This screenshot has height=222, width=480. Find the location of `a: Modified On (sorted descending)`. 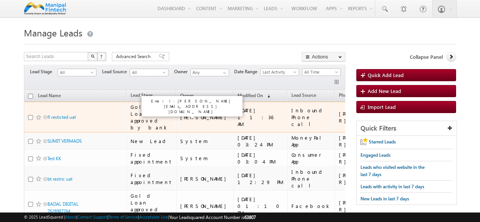

a: Modified On (sorted descending) is located at coordinates (254, 96).